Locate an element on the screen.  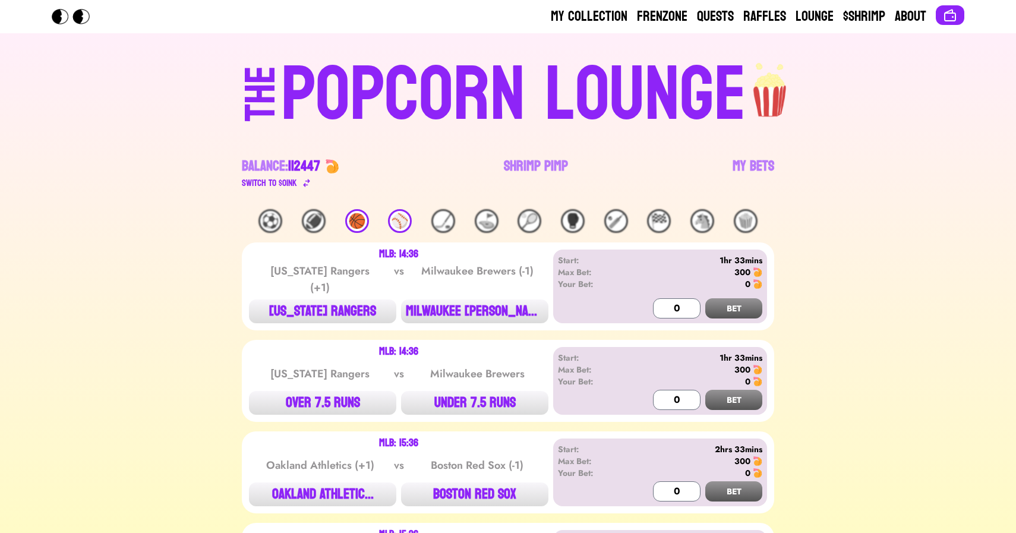
a: My Bets is located at coordinates (753, 173).